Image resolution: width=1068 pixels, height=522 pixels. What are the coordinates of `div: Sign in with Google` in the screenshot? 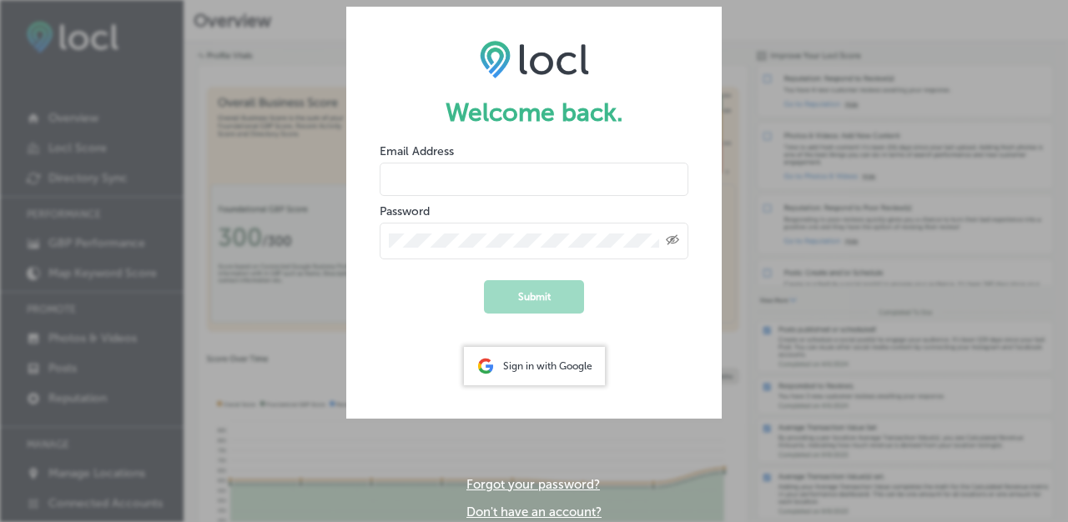 It's located at (534, 366).